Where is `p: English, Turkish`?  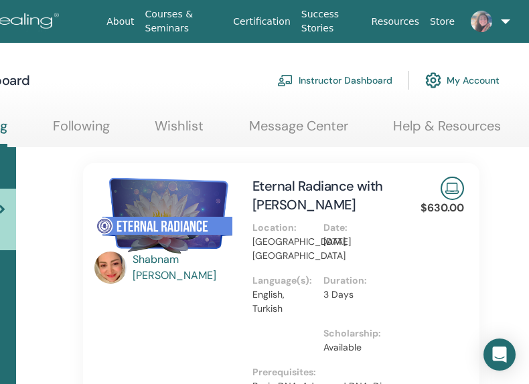 p: English, Turkish is located at coordinates (284, 302).